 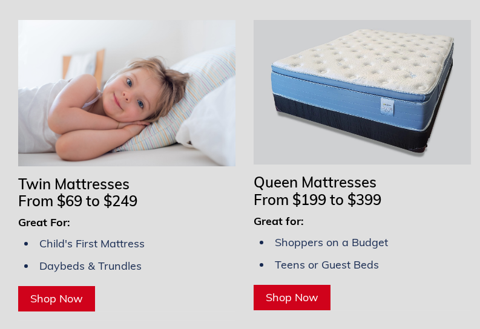 What do you see at coordinates (317, 200) in the screenshot?
I see `span: From $199 to $399` at bounding box center [317, 200].